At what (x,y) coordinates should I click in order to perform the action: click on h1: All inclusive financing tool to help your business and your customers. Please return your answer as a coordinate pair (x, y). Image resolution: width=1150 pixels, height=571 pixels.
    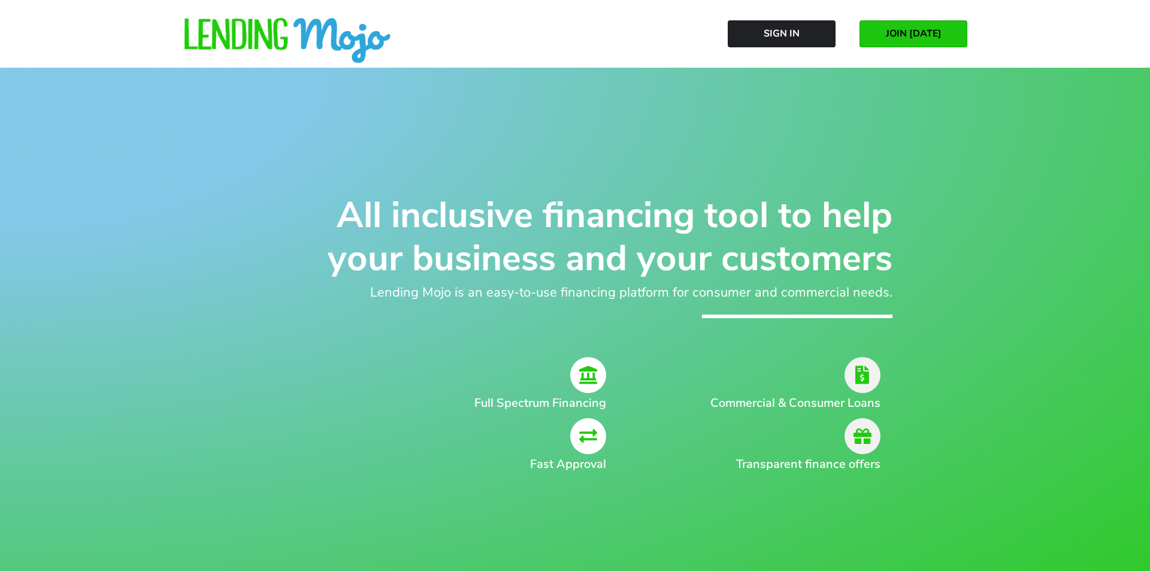
    Looking at the image, I should click on (575, 236).